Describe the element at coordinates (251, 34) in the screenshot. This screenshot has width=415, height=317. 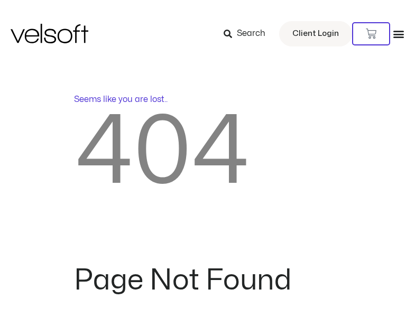
I see `span: Search` at that location.